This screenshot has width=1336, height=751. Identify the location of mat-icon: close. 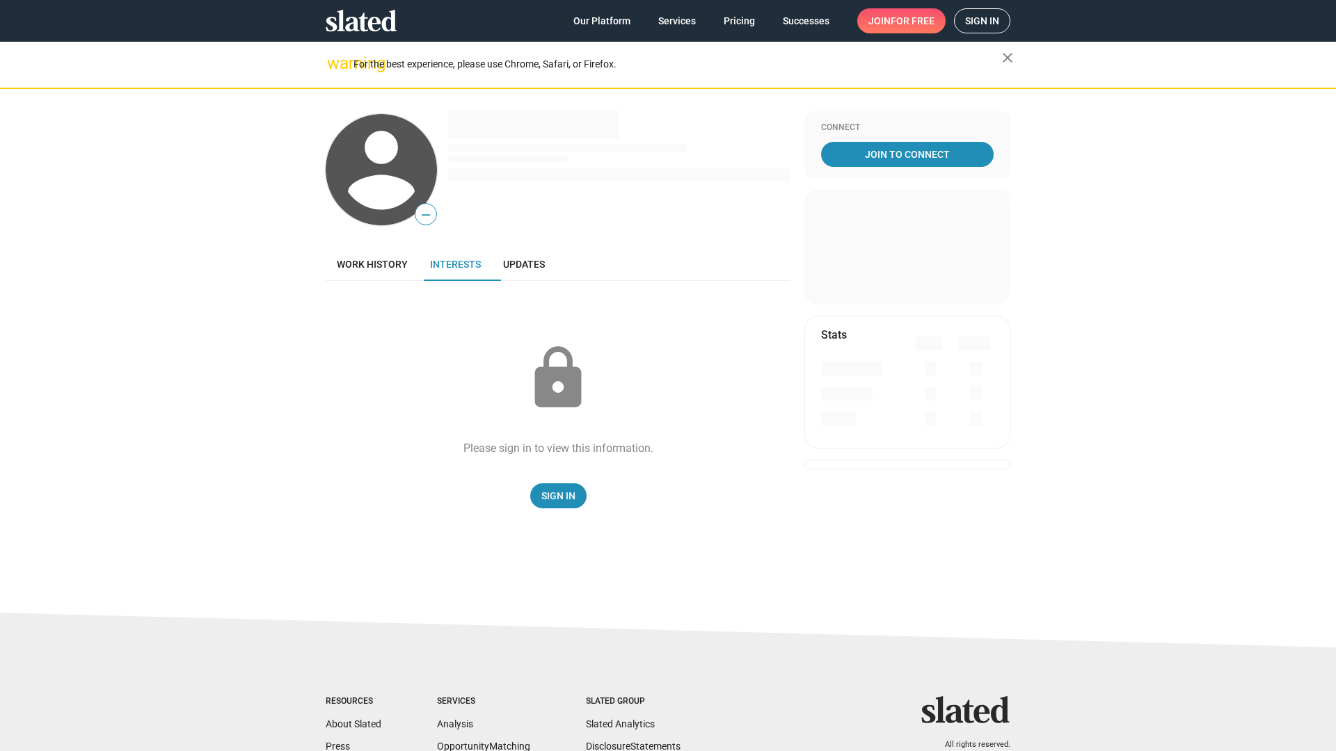
(1007, 58).